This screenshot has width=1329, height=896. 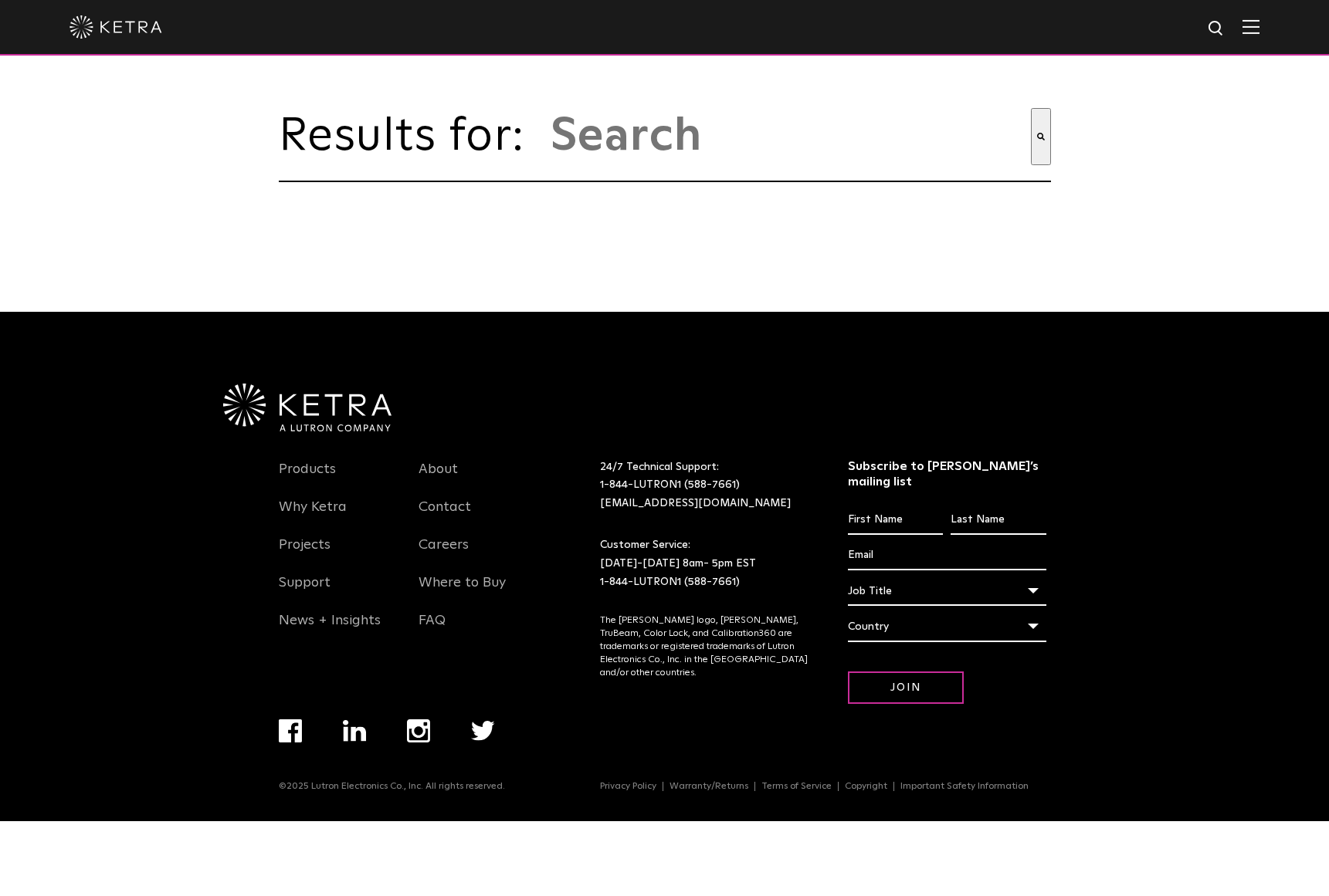 I want to click on a: Products, so click(x=307, y=479).